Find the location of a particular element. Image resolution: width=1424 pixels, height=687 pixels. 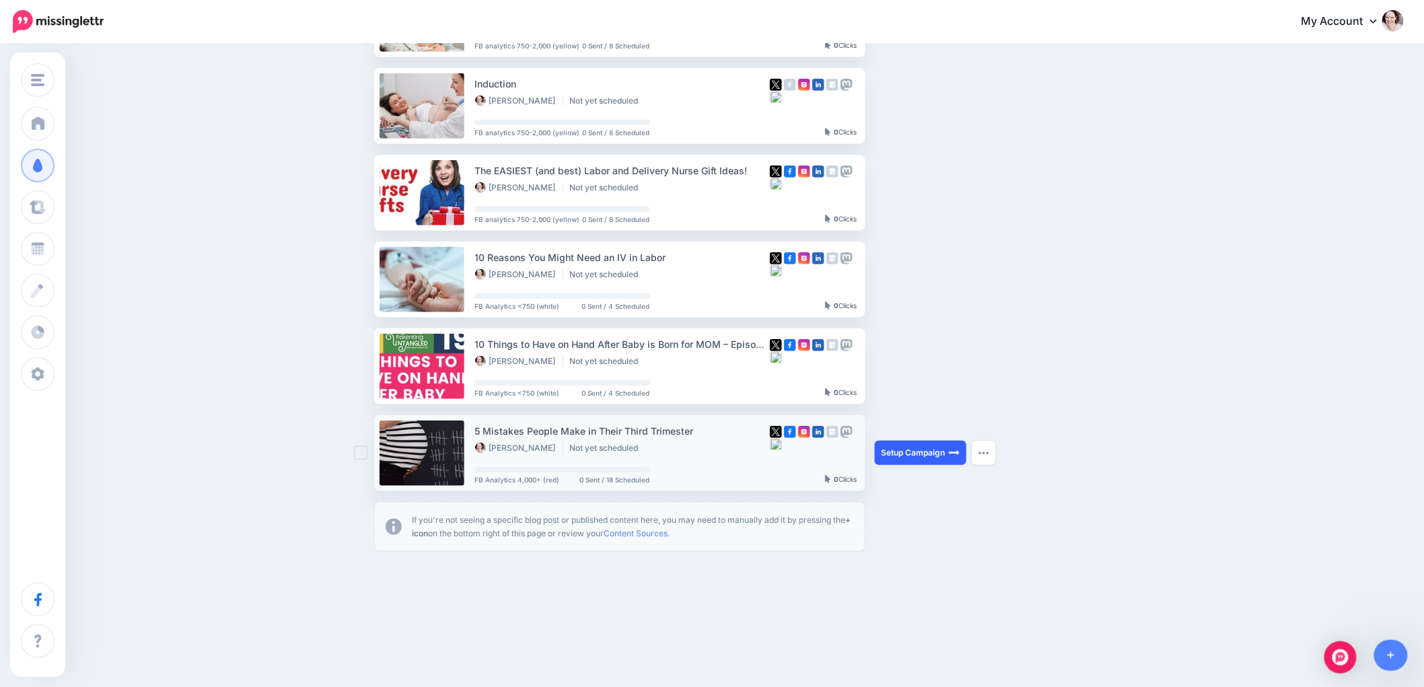

span: 0 Sent / 18 Scheduled is located at coordinates (615, 480).